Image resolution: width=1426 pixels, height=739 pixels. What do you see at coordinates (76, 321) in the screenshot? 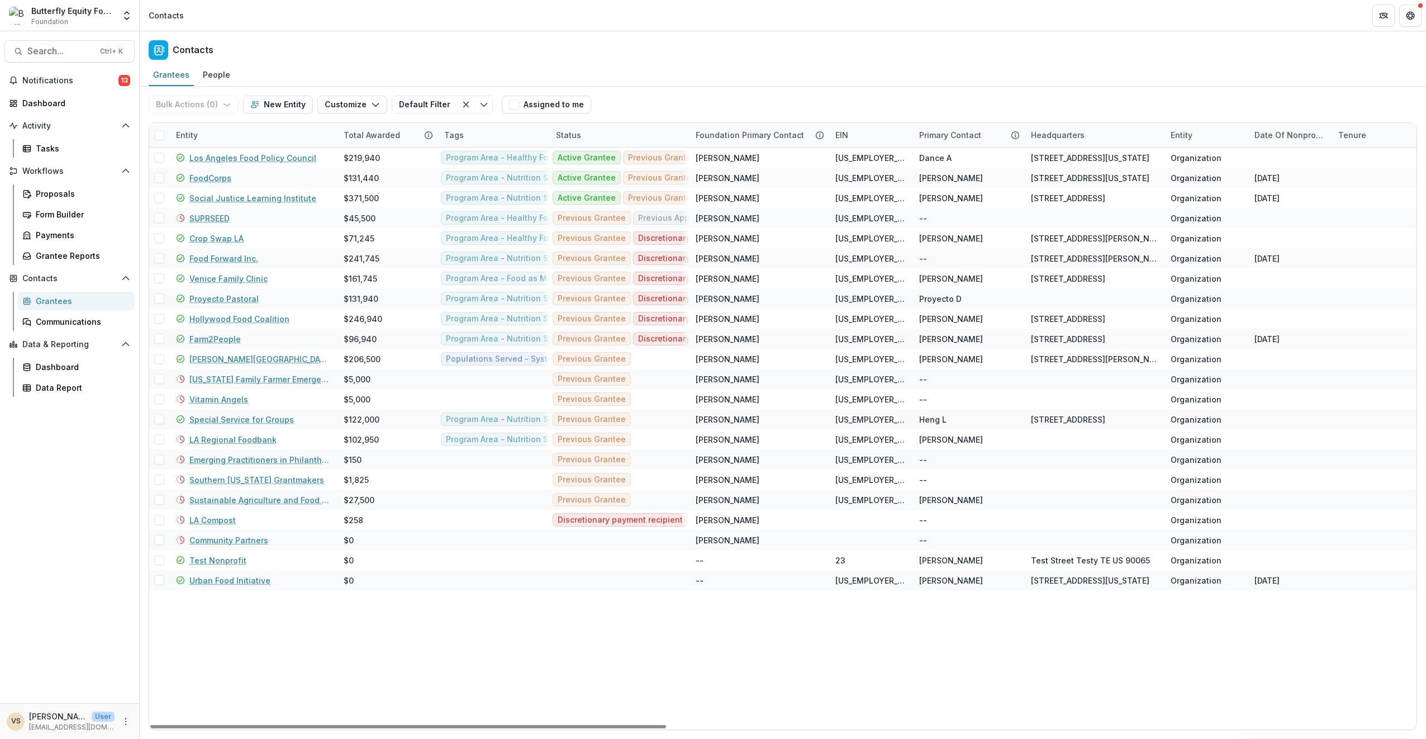
I see `a: Communications` at bounding box center [76, 321].